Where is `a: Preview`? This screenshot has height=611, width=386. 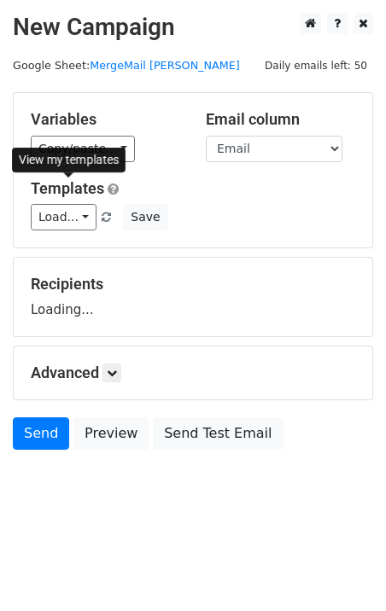 a: Preview is located at coordinates (111, 433).